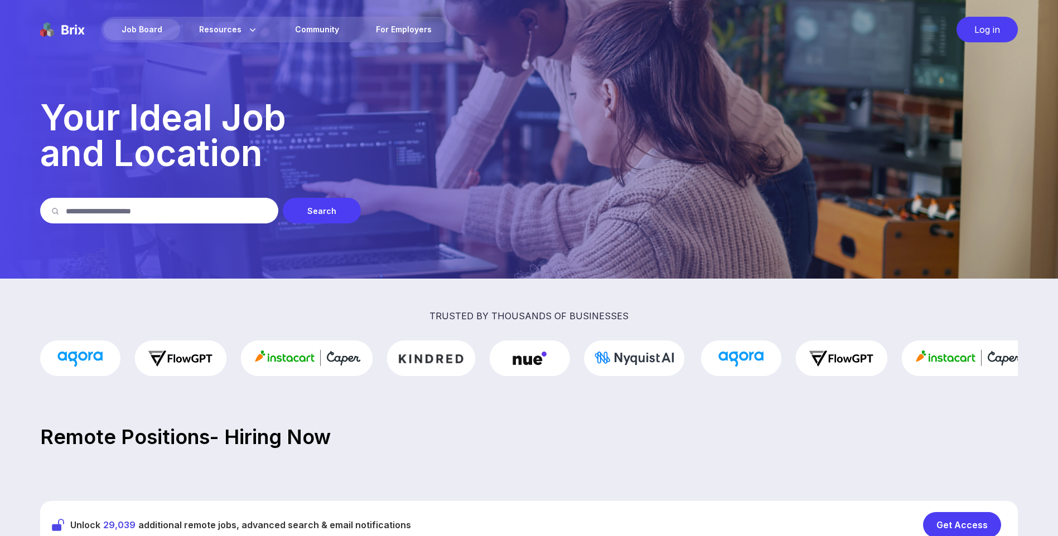 The height and width of the screenshot is (536, 1058). Describe the element at coordinates (240, 525) in the screenshot. I see `span: Unlock additional remote jobs, advanced search & email notifications` at that location.